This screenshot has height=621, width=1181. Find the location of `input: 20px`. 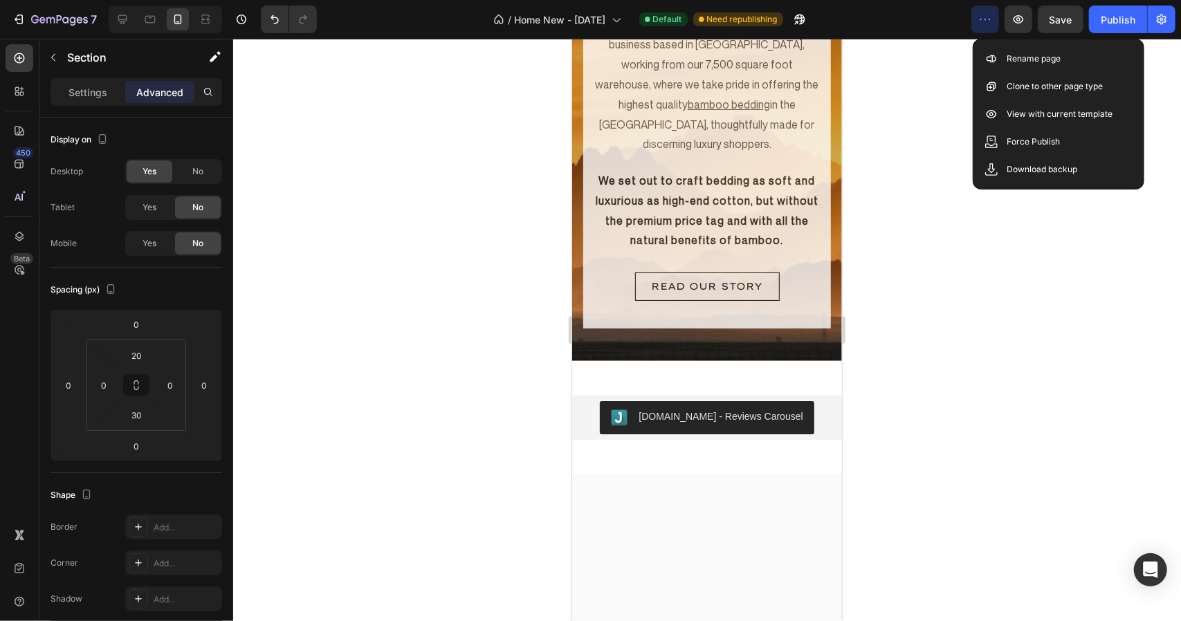

input: 20px is located at coordinates (137, 356).